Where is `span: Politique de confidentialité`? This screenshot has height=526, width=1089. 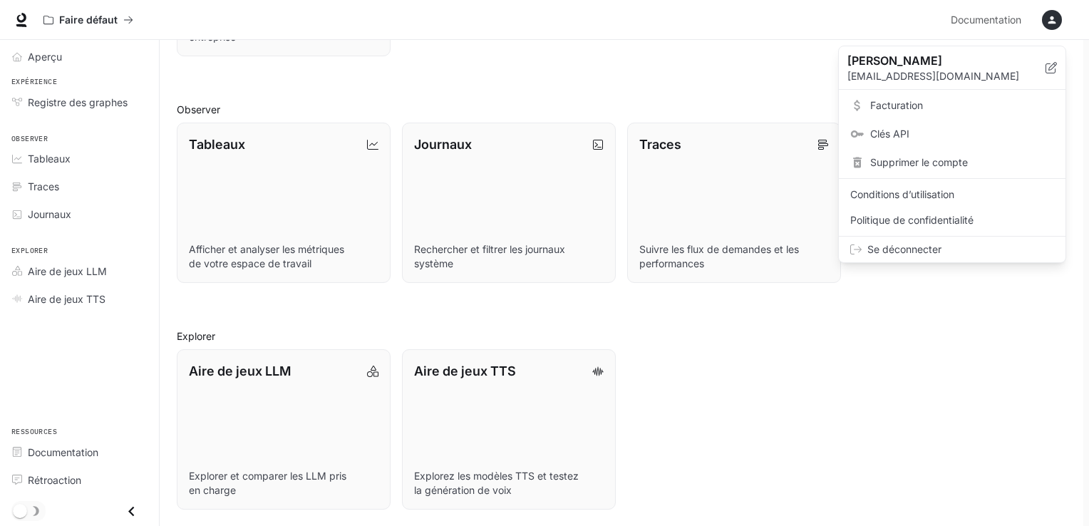 span: Politique de confidentialité is located at coordinates (952, 220).